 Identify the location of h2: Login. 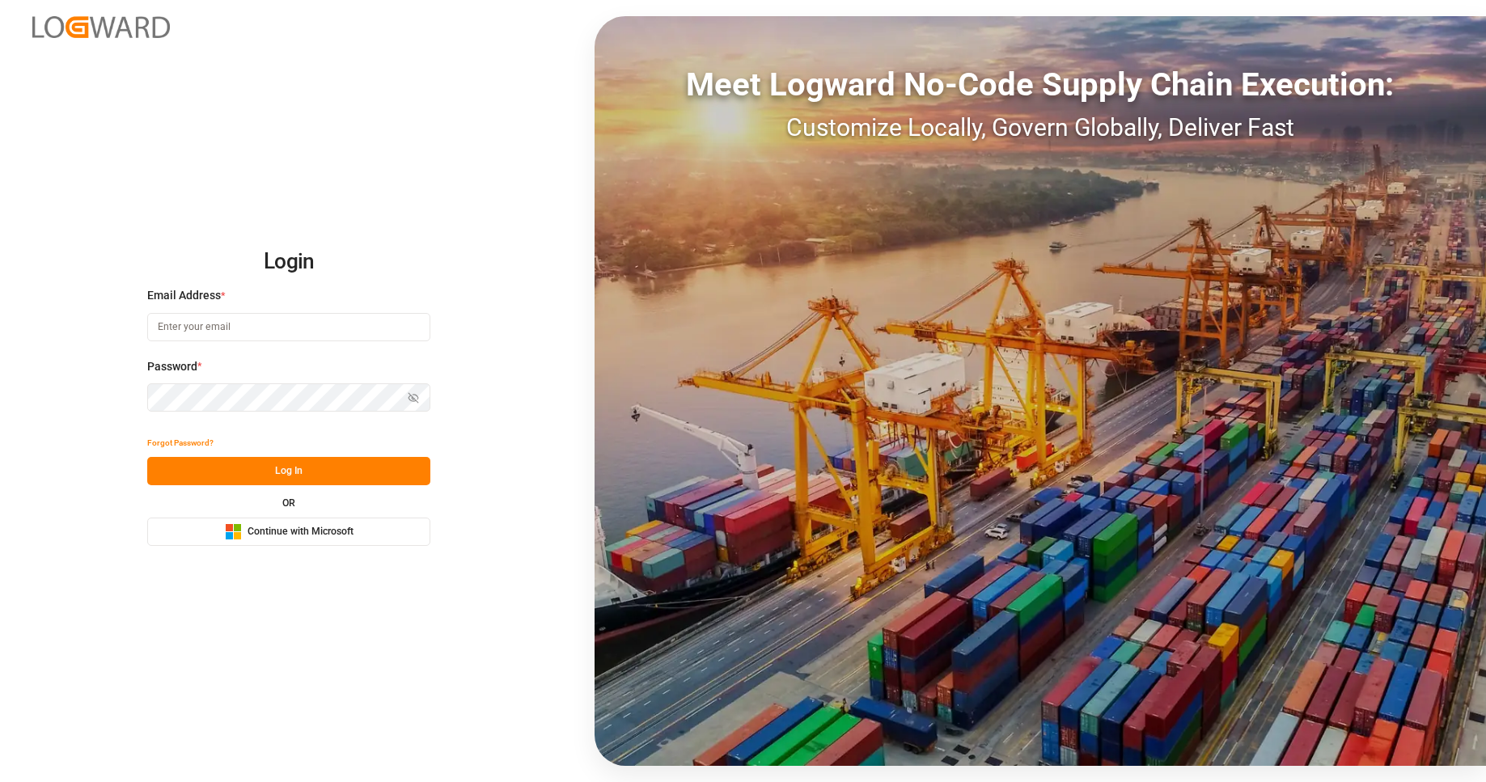
(289, 262).